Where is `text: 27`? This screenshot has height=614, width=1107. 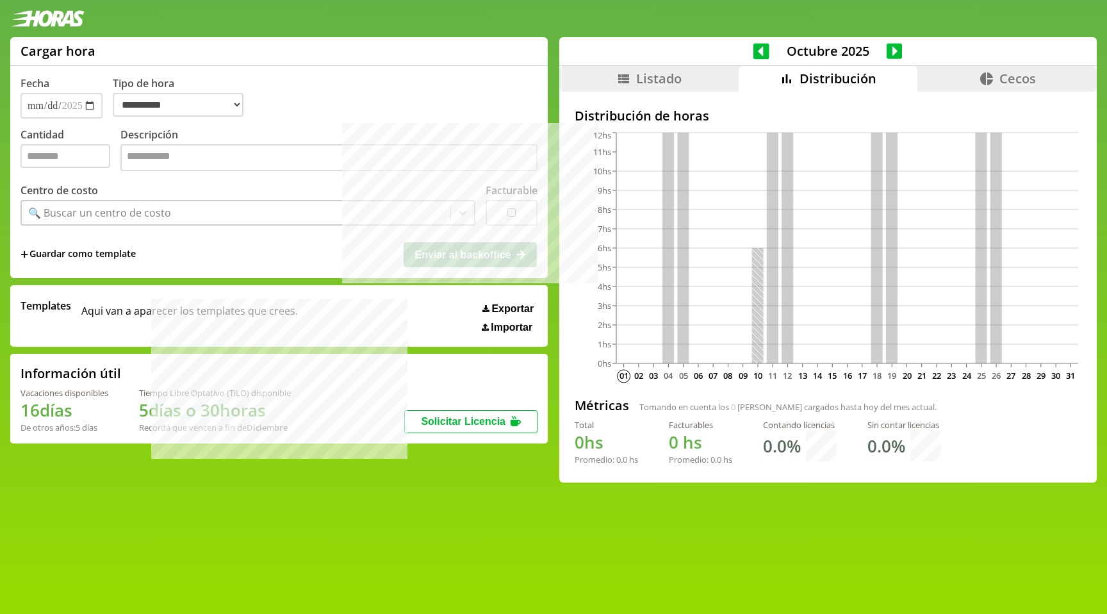
text: 27 is located at coordinates (1011, 375).